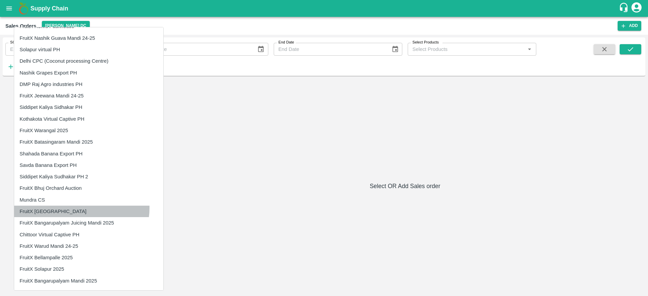 The height and width of the screenshot is (296, 648). I want to click on li: Siddipet Kaliya Sudhakar PH 2, so click(89, 177).